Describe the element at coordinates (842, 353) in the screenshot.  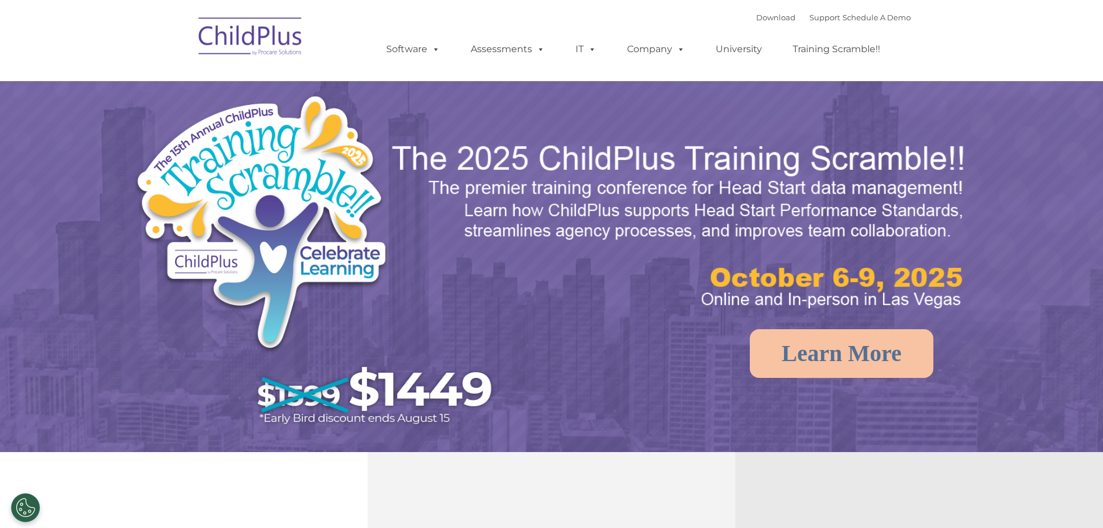
I see `a: Learn More` at that location.